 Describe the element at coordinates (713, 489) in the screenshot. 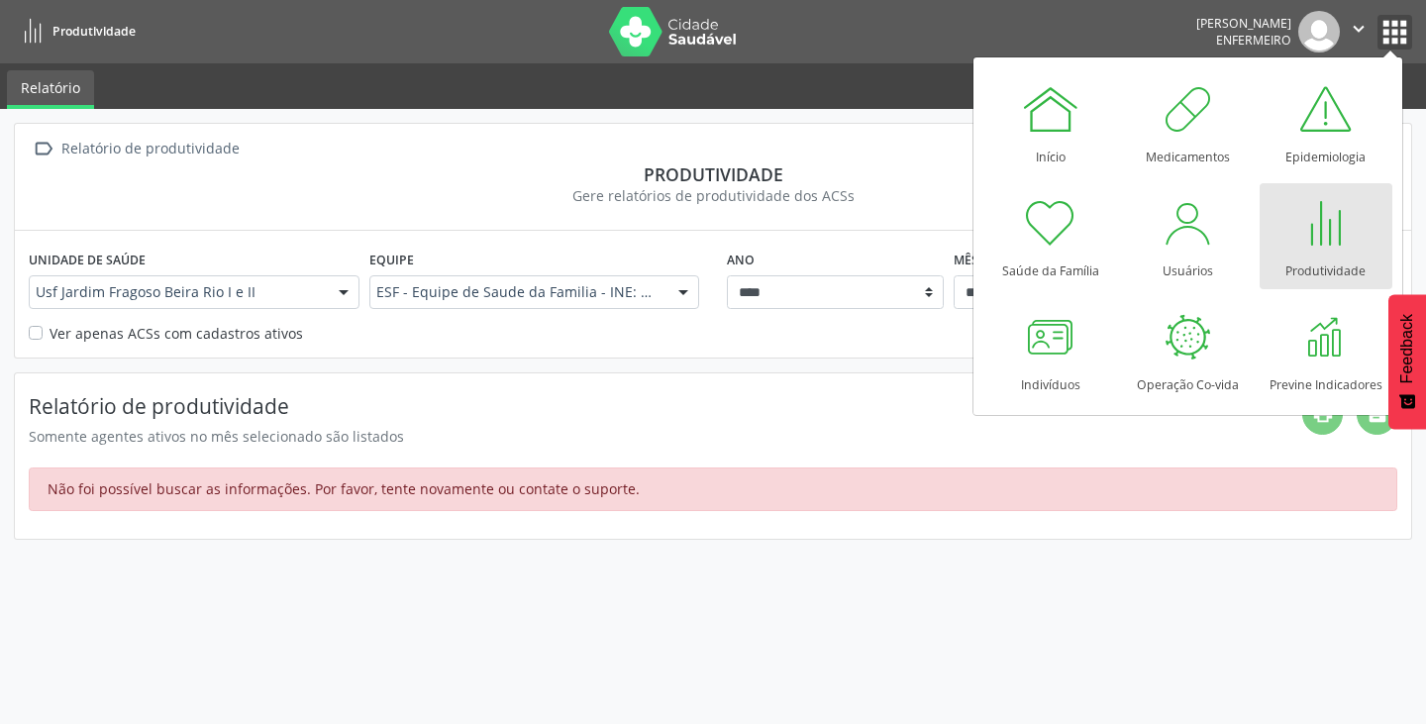

I see `div: Não foi possível buscar as informações. Por favor, tente novamente ou contate o suporte.` at that location.